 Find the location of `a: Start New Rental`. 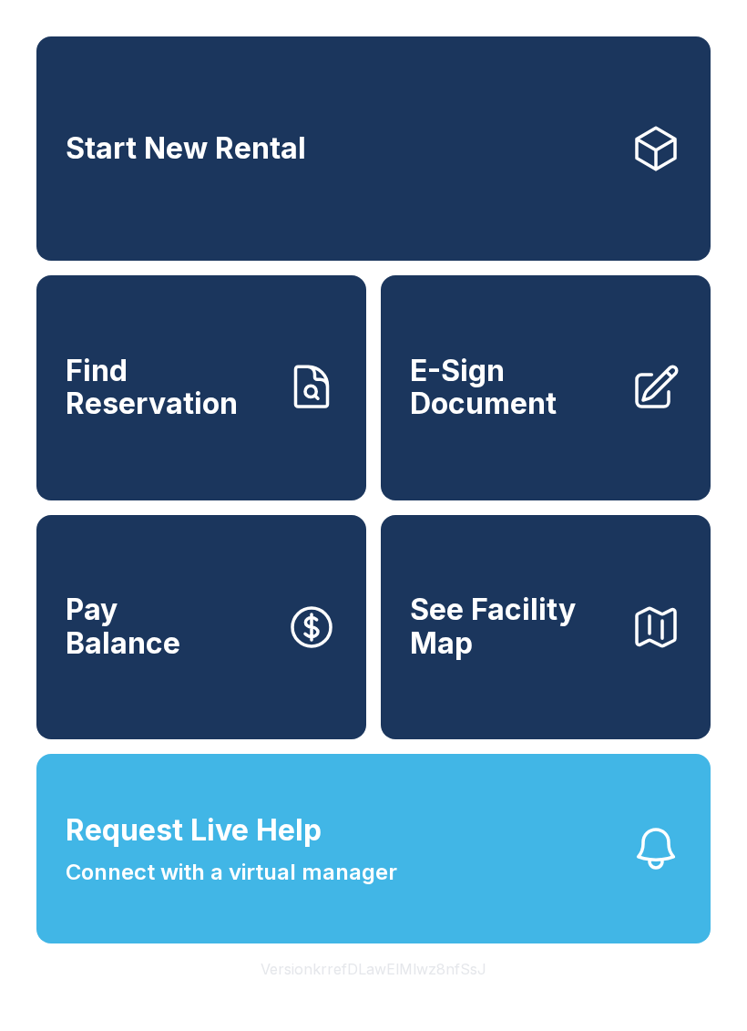

a: Start New Rental is located at coordinates (374, 149).